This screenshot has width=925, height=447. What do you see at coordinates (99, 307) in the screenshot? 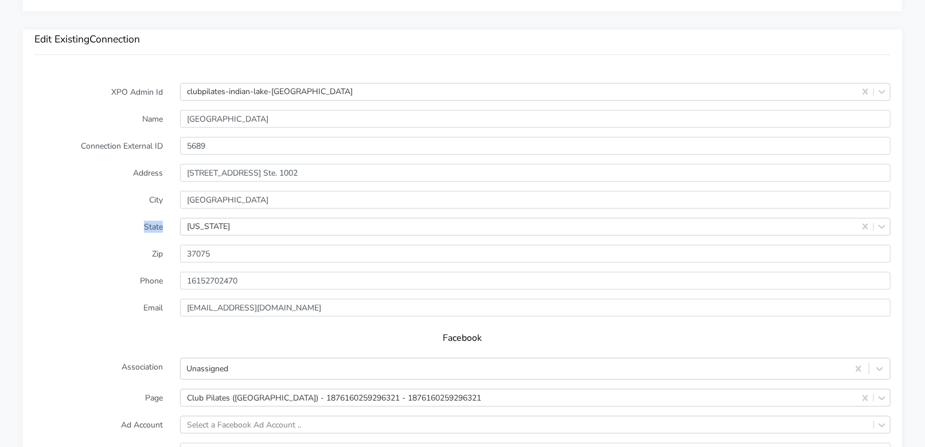
I see `label: Email` at bounding box center [99, 307].